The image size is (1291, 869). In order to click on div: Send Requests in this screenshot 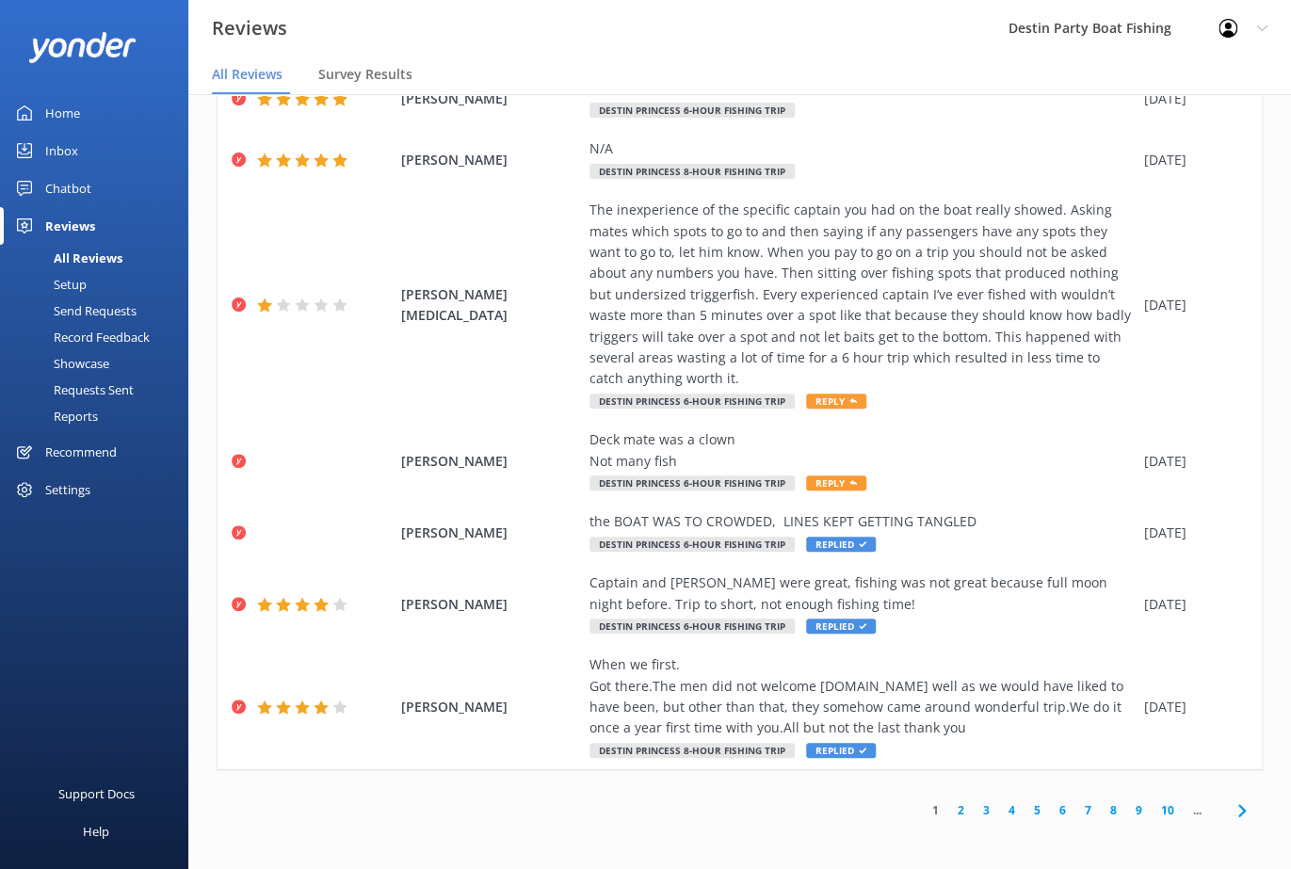, I will do `click(73, 311)`.